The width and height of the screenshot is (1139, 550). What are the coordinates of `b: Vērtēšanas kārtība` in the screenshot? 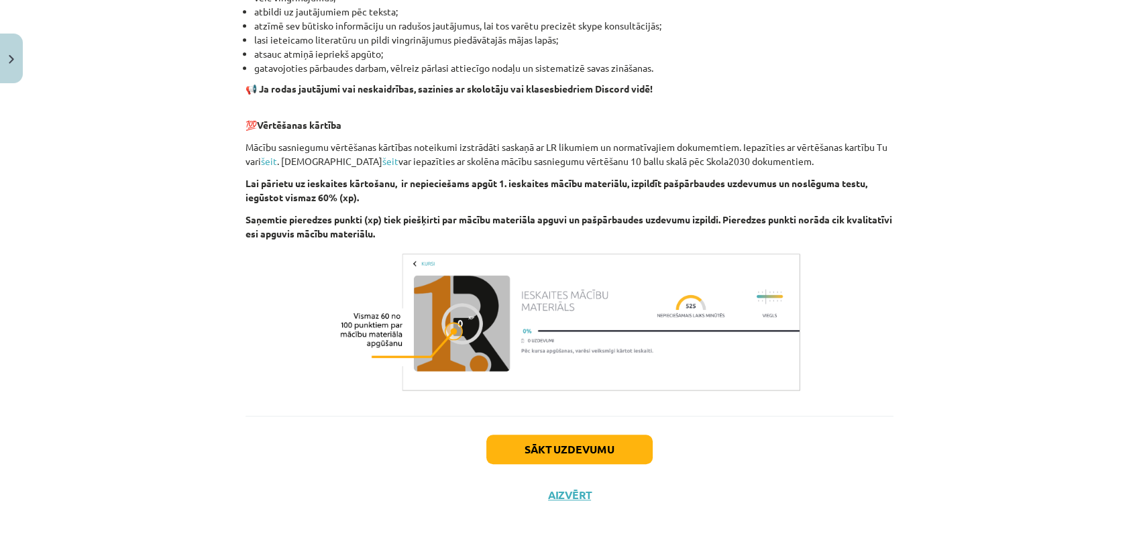 It's located at (299, 125).